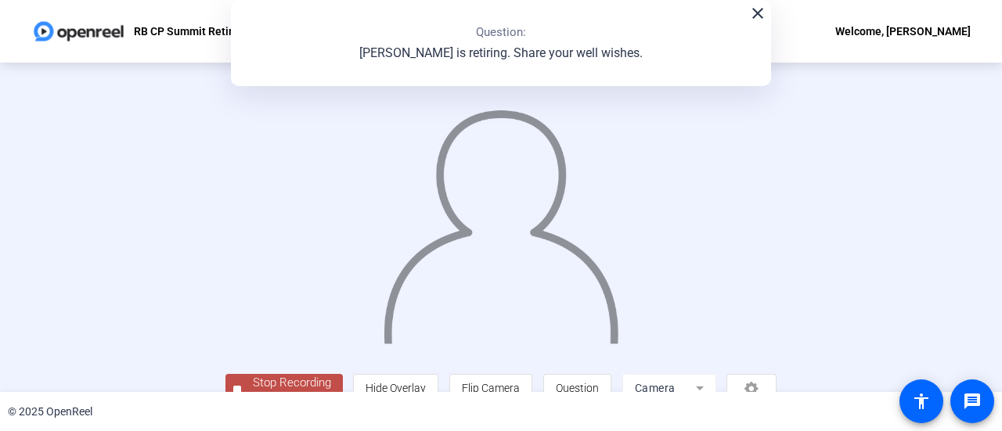 The image size is (1002, 431). I want to click on mat-icon: accessibility, so click(921, 401).